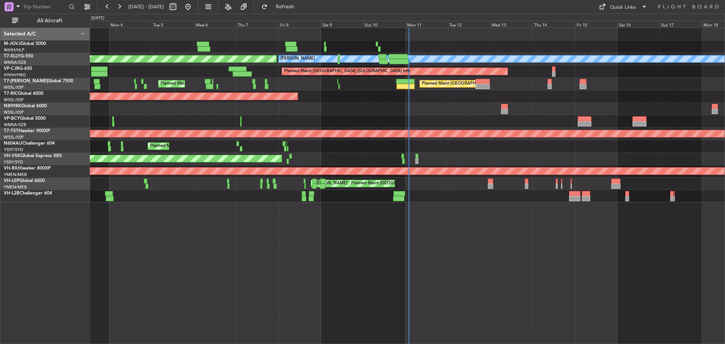 This screenshot has width=725, height=344. I want to click on div: Thu 14, so click(554, 24).